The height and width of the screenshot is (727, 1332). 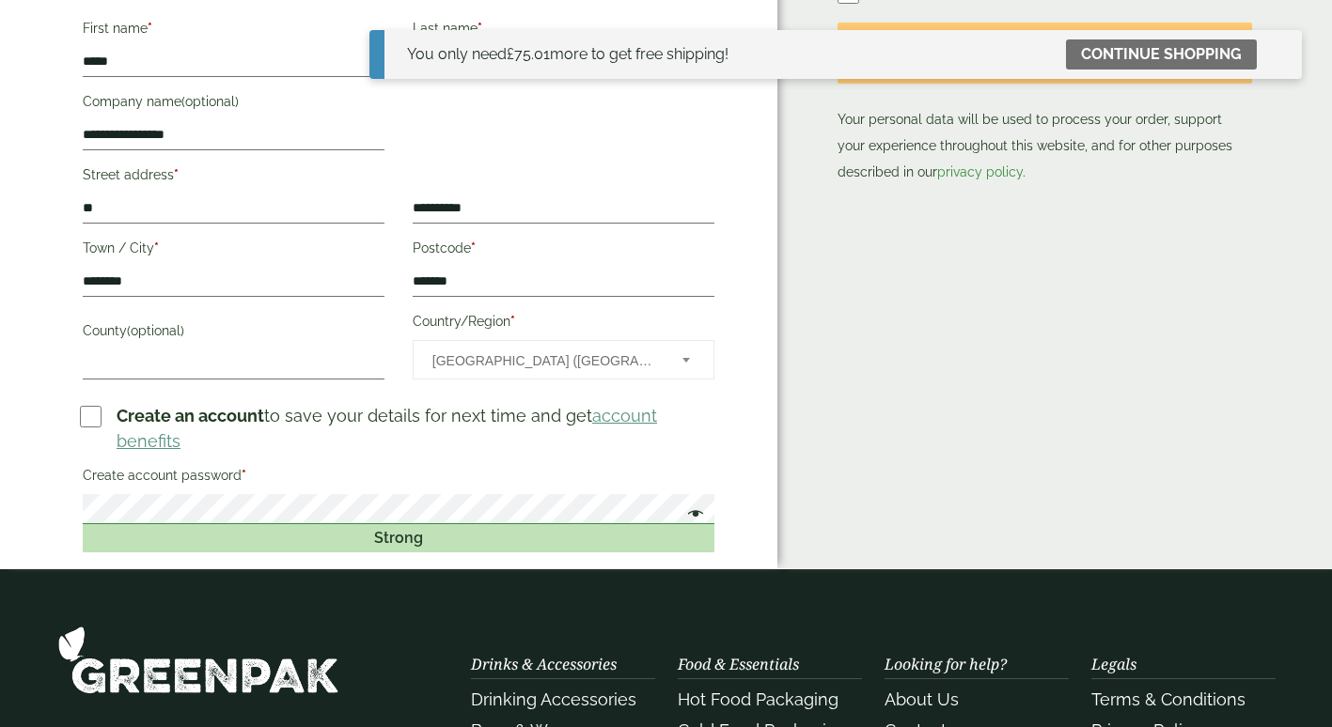 I want to click on a: About Us, so click(x=921, y=699).